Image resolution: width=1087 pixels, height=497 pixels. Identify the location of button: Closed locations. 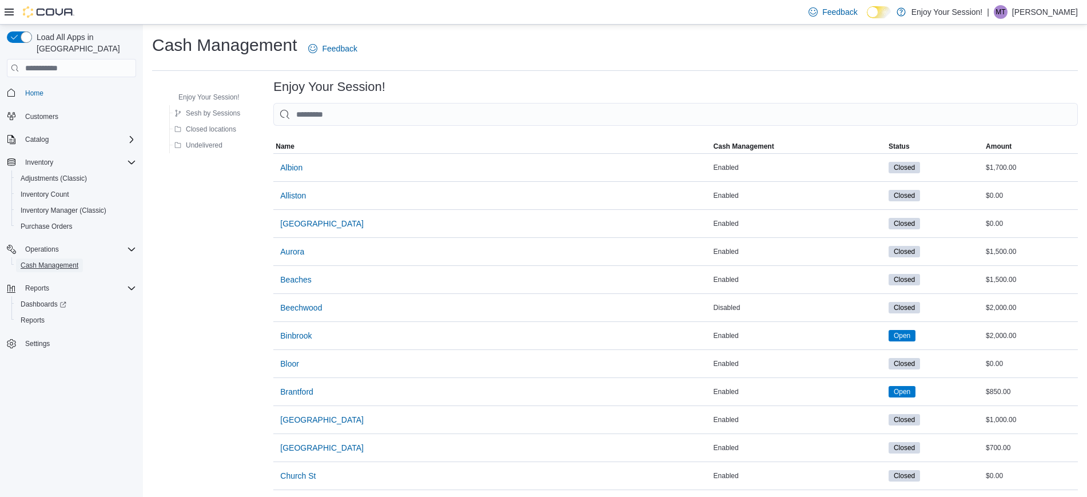
(205, 129).